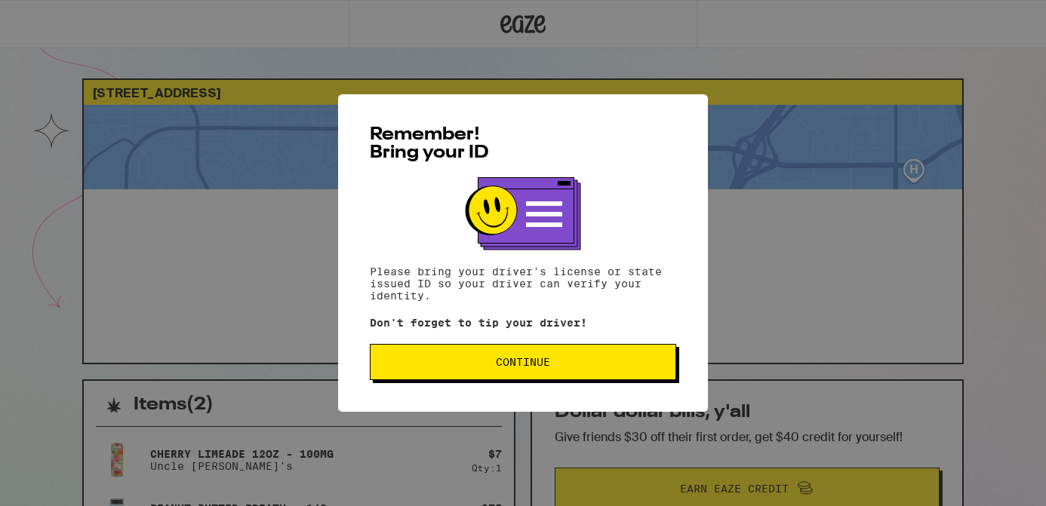 The image size is (1046, 506). I want to click on button: Continue, so click(523, 362).